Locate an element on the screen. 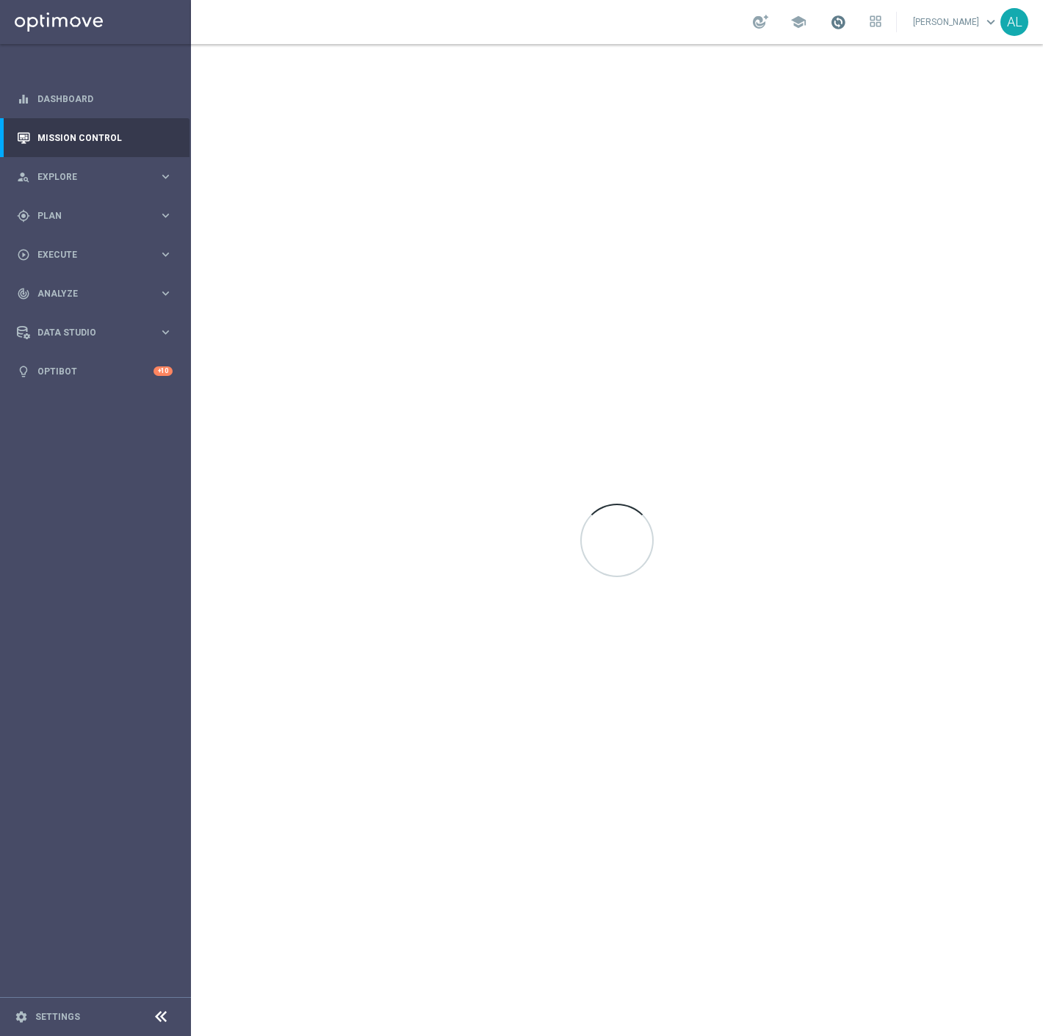 The width and height of the screenshot is (1043, 1036). button: person_search Explore keyboard_arrow_right is located at coordinates (95, 177).